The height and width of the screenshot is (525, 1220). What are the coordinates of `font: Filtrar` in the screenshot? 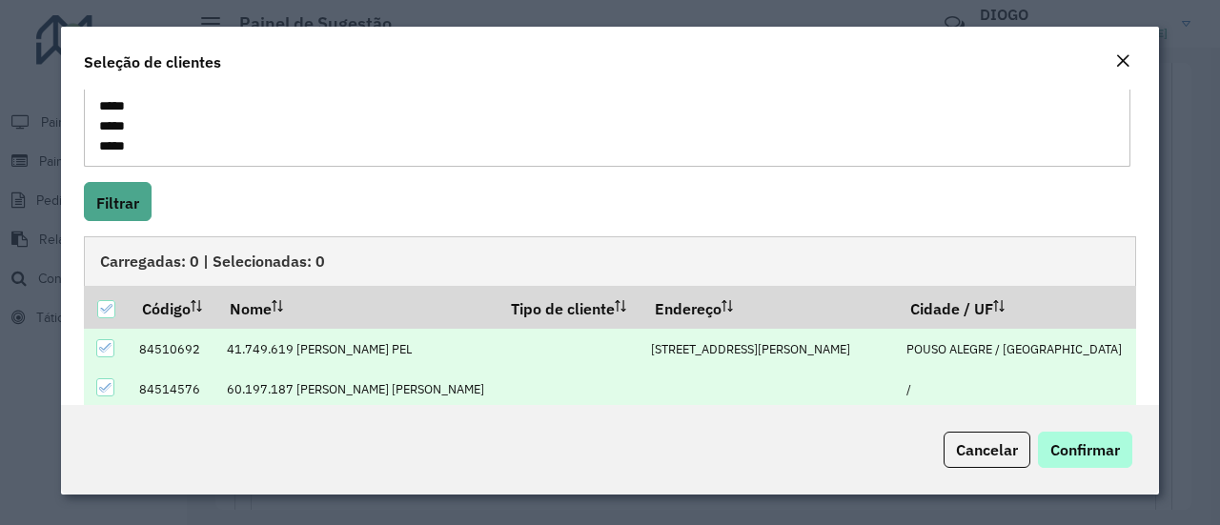 It's located at (117, 203).